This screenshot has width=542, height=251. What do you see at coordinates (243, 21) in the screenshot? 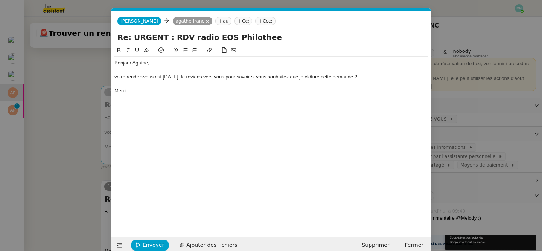
I see `nz-tag: Cc:` at bounding box center [243, 21].